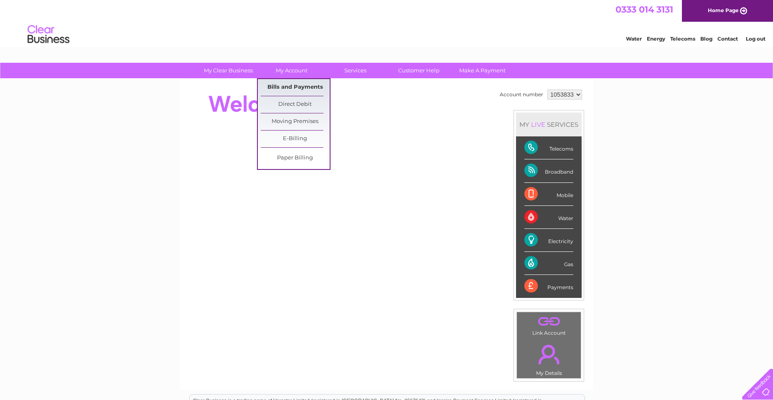 The width and height of the screenshot is (773, 400). What do you see at coordinates (549, 240) in the screenshot?
I see `div: Electricity` at bounding box center [549, 240].